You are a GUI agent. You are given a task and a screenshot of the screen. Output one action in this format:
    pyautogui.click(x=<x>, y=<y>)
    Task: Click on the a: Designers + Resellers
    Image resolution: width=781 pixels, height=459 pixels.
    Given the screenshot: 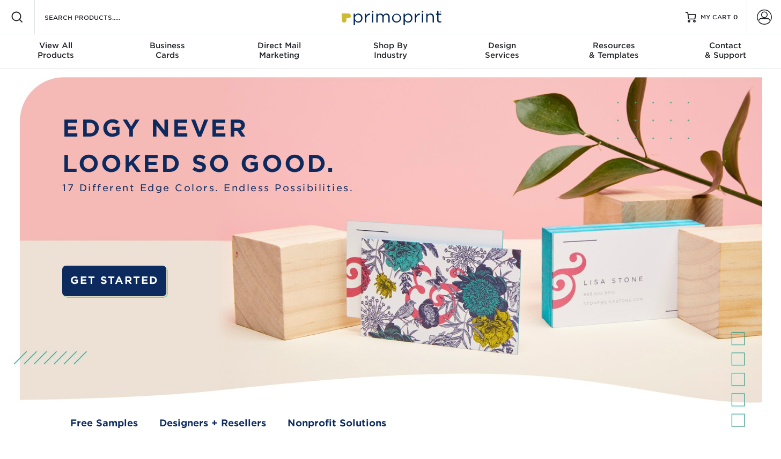 What is the action you would take?
    pyautogui.click(x=212, y=424)
    